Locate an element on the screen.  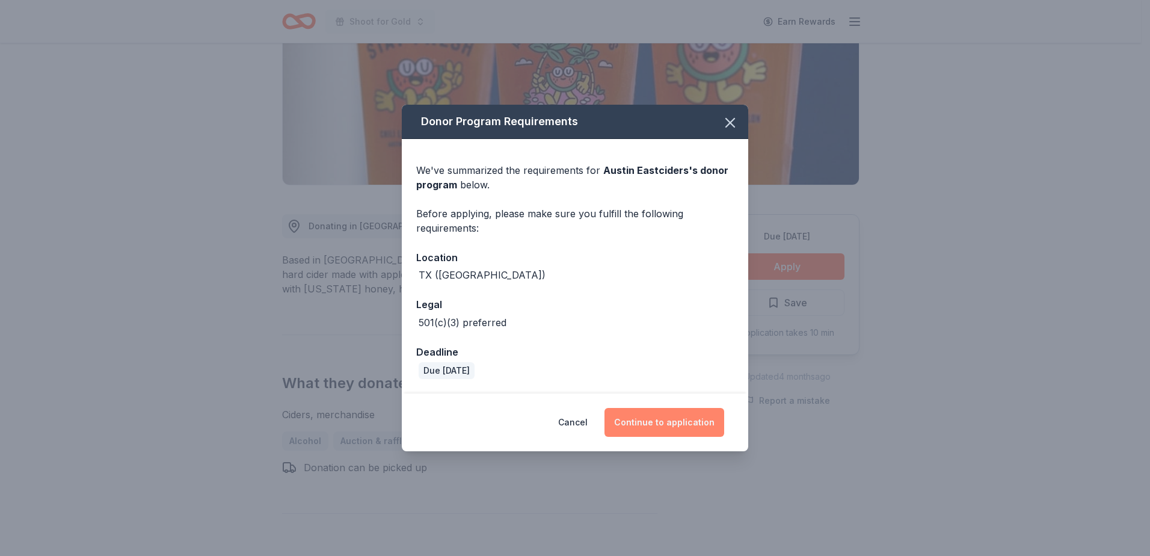
button: Continue to application is located at coordinates (664, 422).